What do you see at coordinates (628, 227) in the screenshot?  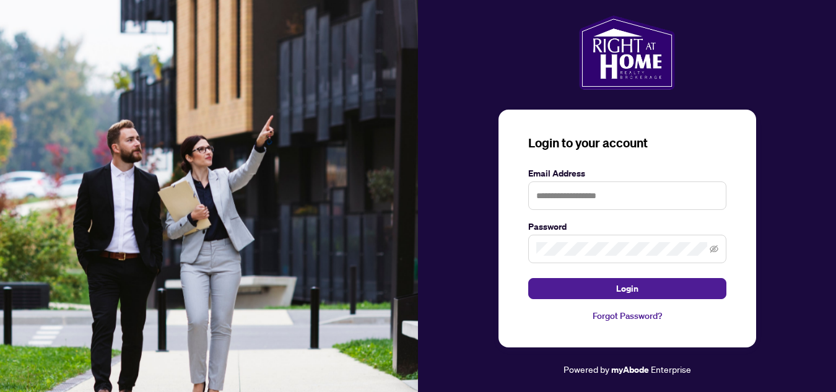 I see `label: Password` at bounding box center [628, 227].